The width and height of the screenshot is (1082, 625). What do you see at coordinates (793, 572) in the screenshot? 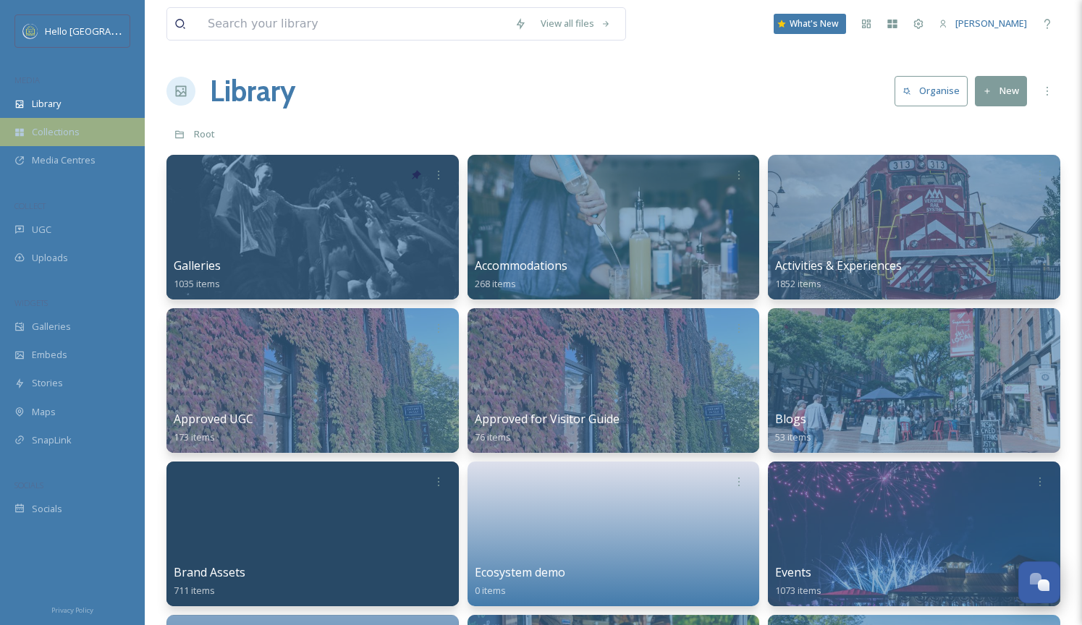
I see `span: Events` at bounding box center [793, 572].